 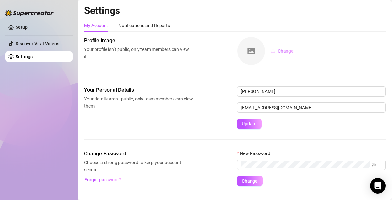 I want to click on button: Update, so click(x=249, y=124).